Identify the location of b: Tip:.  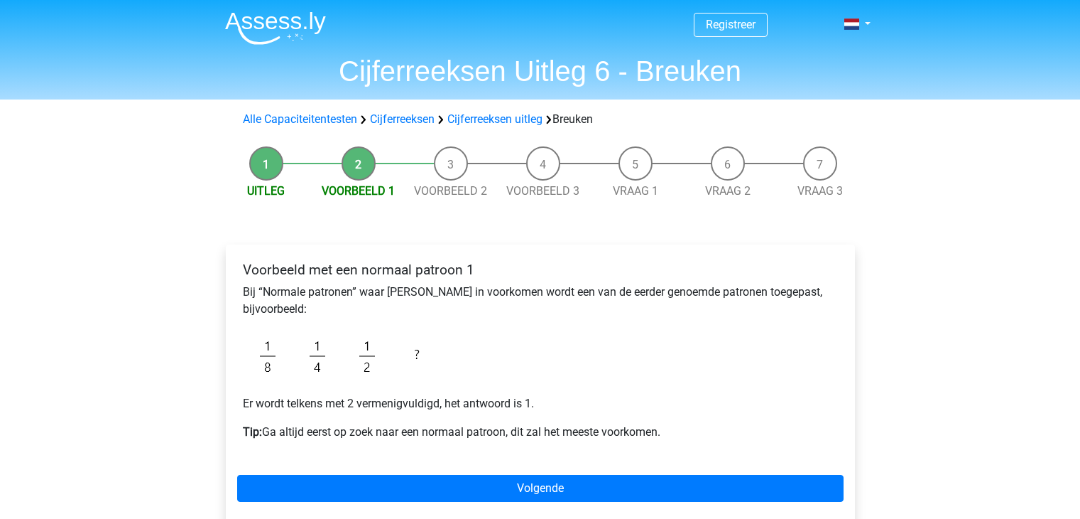
(252, 431).